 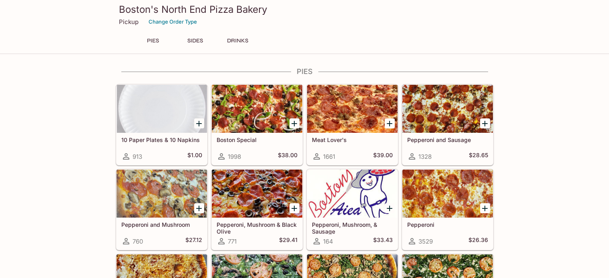 I want to click on div: Pepperoni, Mushroom & Black Olive, so click(x=257, y=194).